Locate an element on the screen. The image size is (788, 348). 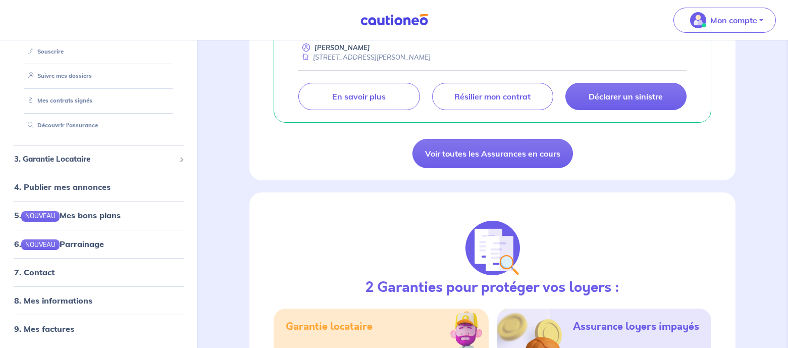
p: Déclarer un sinistre is located at coordinates (625, 96).